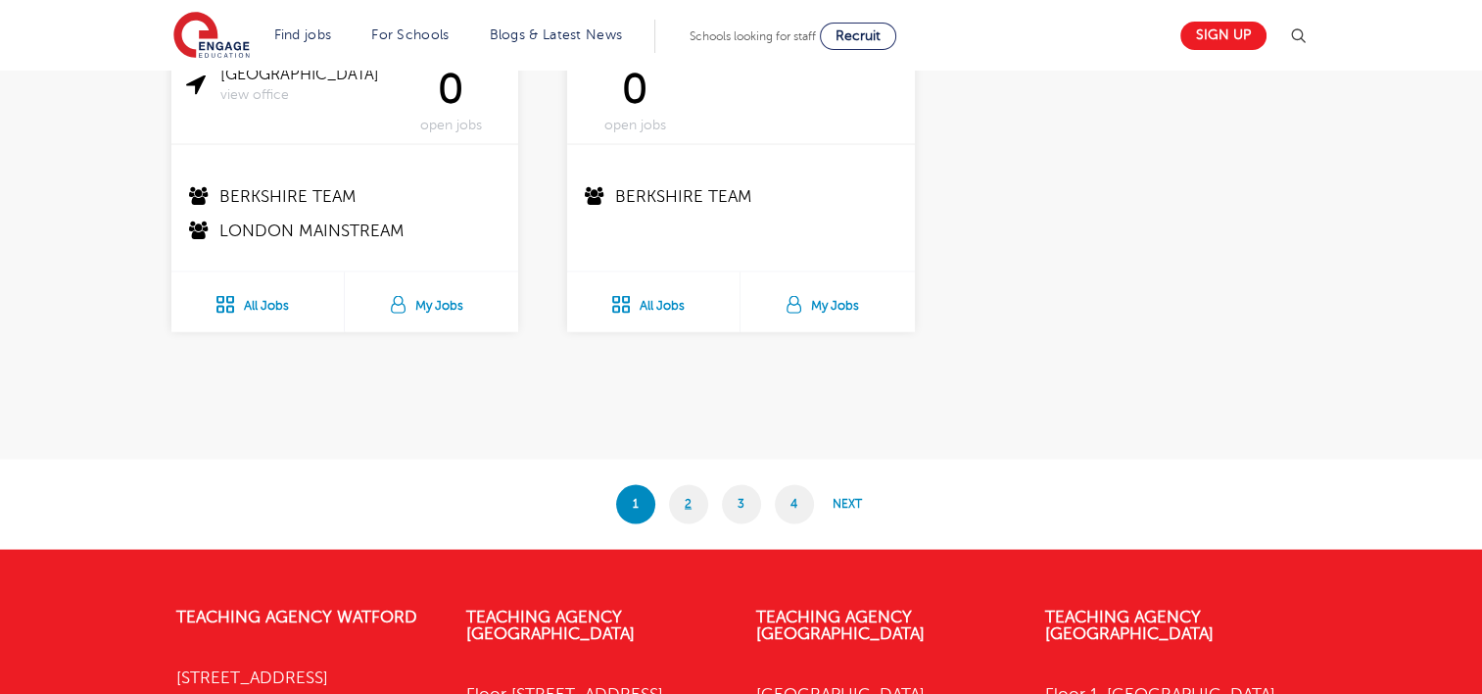  What do you see at coordinates (689, 504) in the screenshot?
I see `a: 2` at bounding box center [689, 504].